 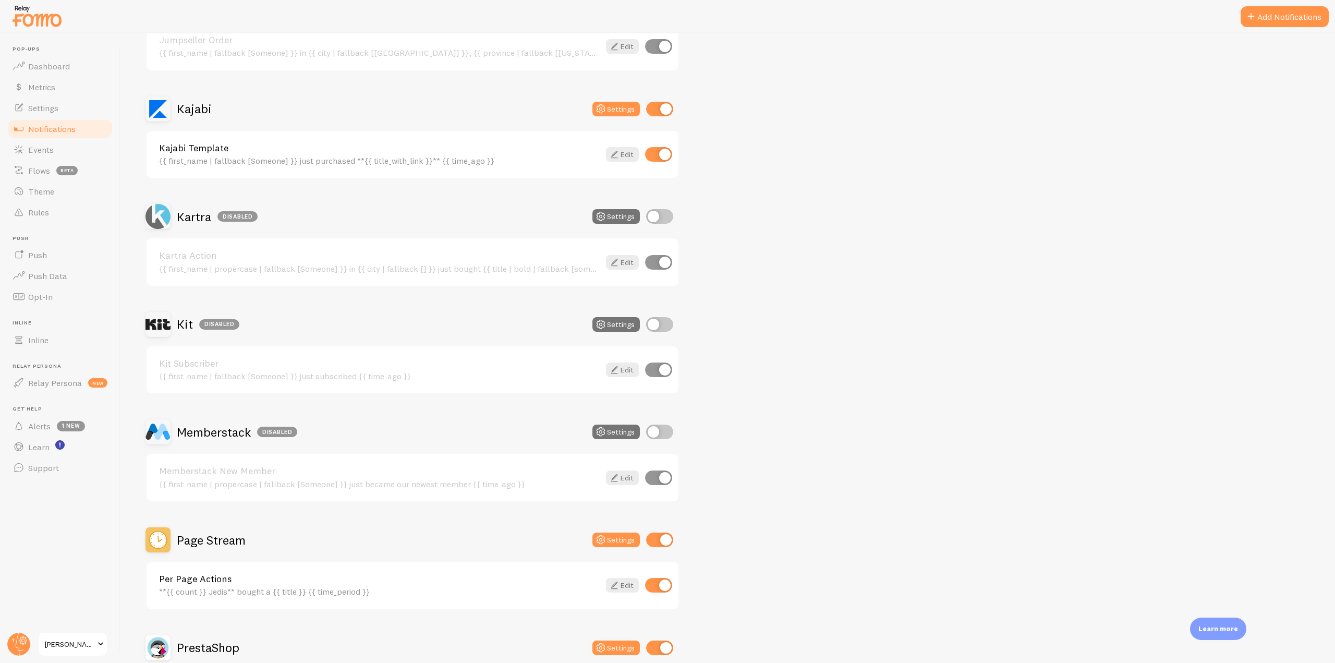 I want to click on h2: Kartra, so click(x=217, y=216).